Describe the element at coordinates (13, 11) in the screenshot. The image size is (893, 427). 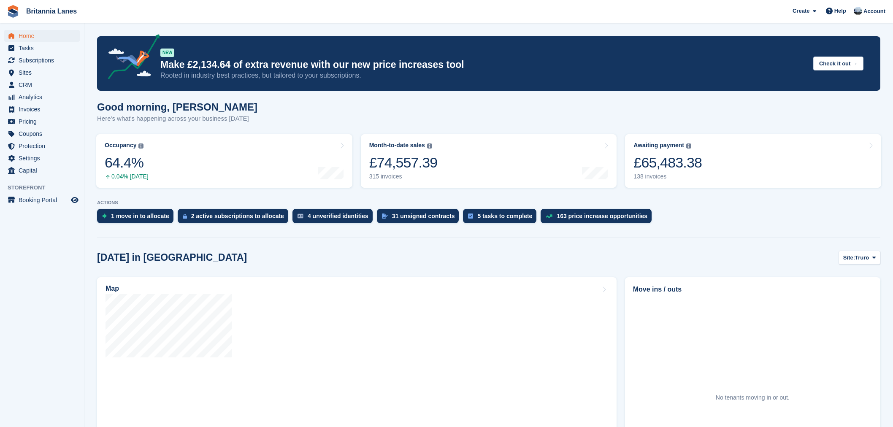
I see `img: stora-icon-8386f47178a22dfd0bd8f6a31ec36ba5ce8667c1dd55bd0f319d3a0aa187defe.svg` at that location.